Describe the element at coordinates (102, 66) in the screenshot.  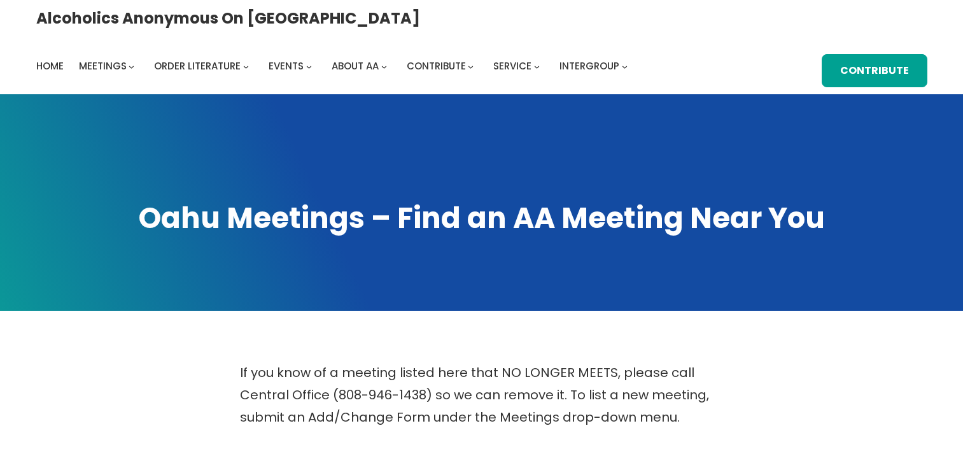
I see `a: Meetings` at that location.